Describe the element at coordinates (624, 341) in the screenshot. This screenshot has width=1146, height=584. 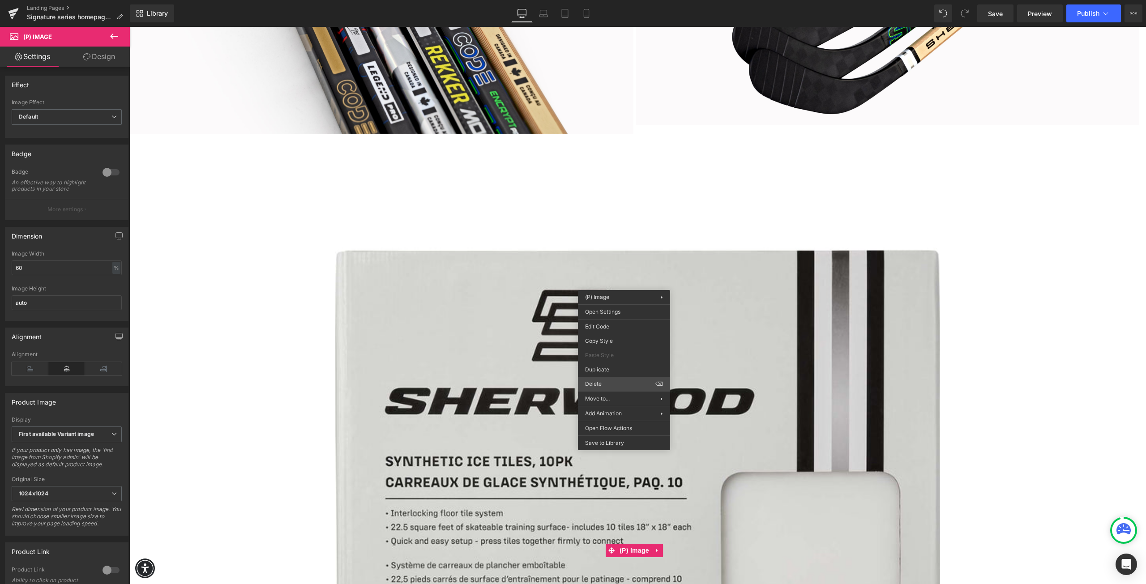
I see `span: Copy Style` at that location.